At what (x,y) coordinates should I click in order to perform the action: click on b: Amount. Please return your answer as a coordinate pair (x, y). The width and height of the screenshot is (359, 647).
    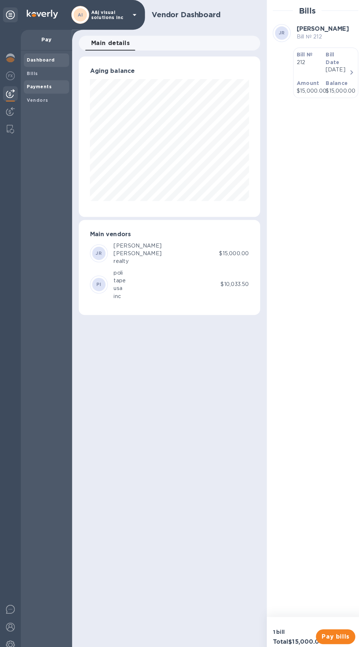
    Looking at the image, I should click on (303, 82).